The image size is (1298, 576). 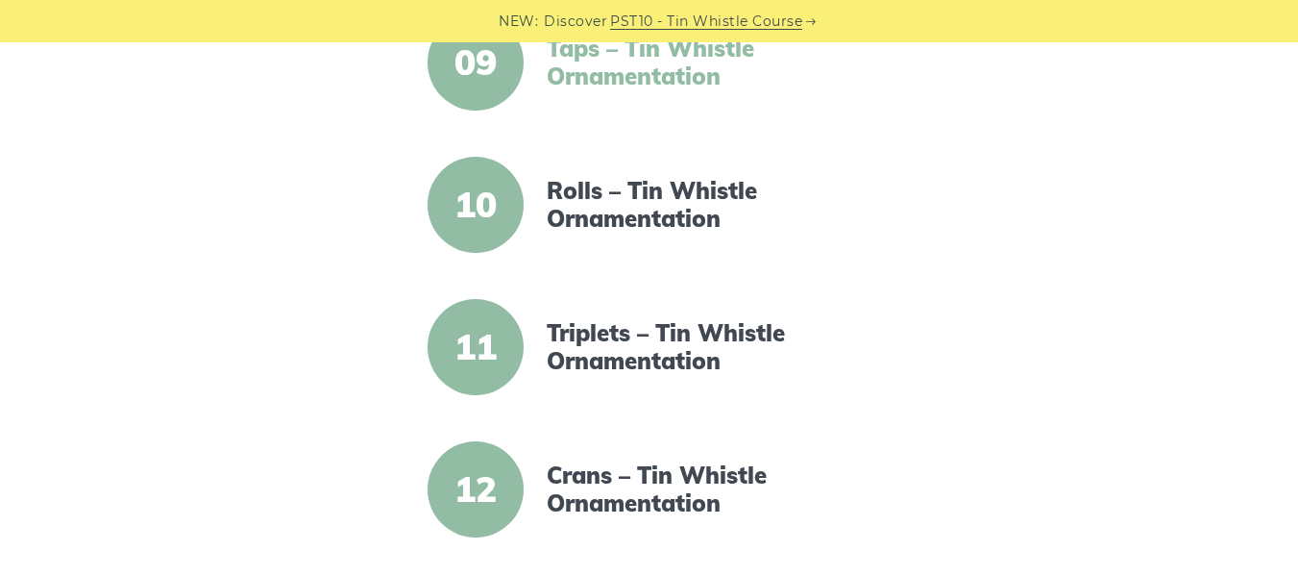 I want to click on span: 12, so click(x=476, y=489).